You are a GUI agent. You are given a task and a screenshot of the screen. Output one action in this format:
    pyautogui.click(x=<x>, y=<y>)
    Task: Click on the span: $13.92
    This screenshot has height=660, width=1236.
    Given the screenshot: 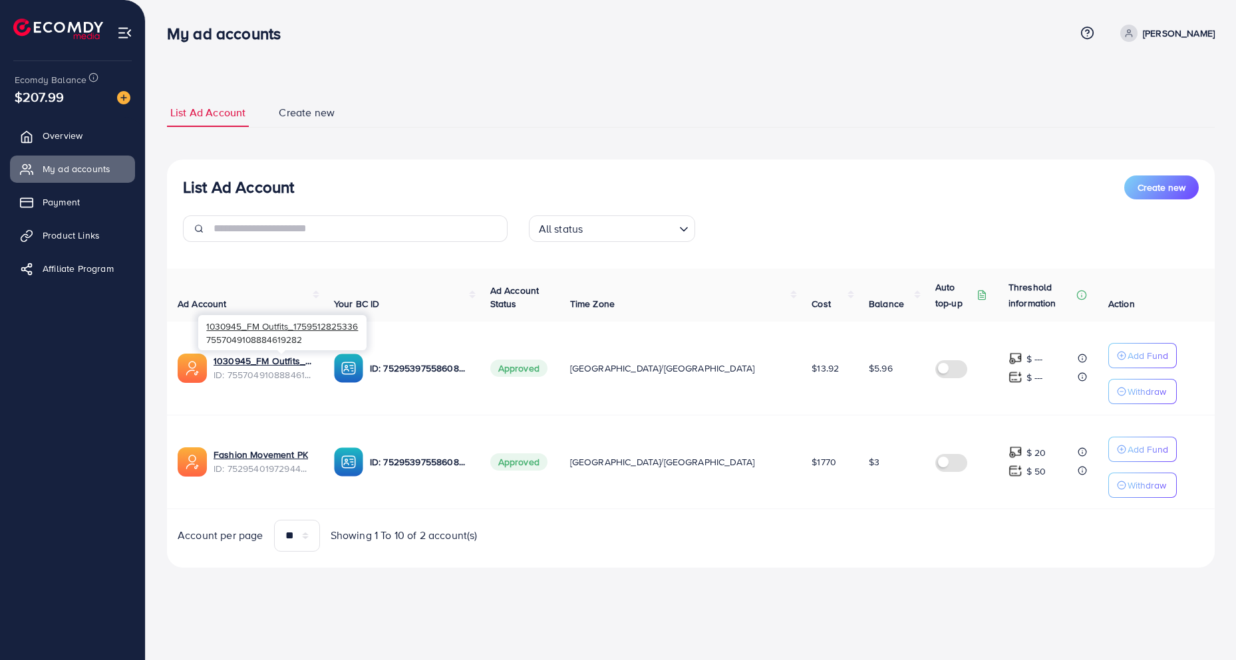 What is the action you would take?
    pyautogui.click(x=825, y=368)
    